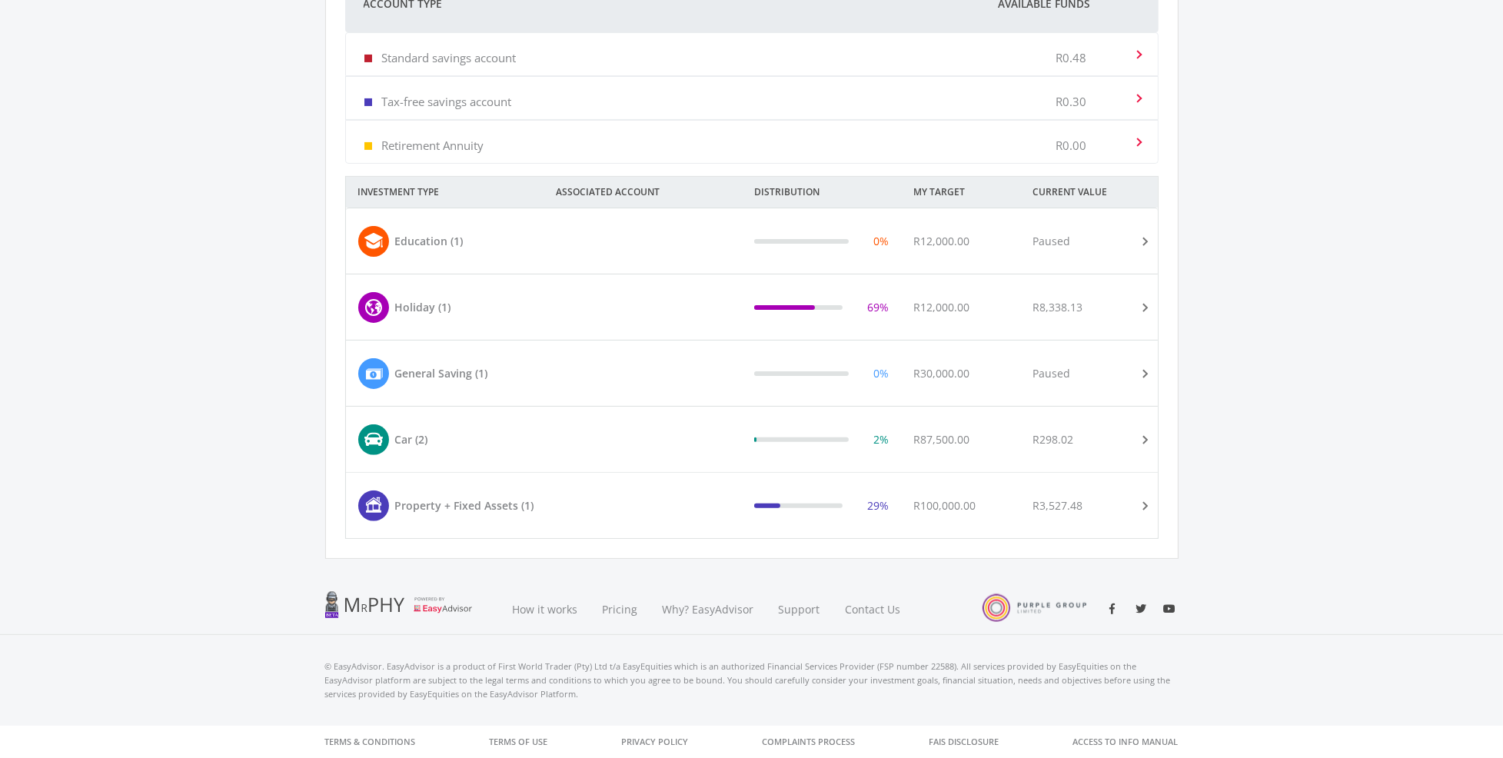 This screenshot has width=1503, height=758. I want to click on mat-expansion-panel-header: Property + Fixed Assets (1) 29% R100,000.00 R3,527.48, so click(752, 505).